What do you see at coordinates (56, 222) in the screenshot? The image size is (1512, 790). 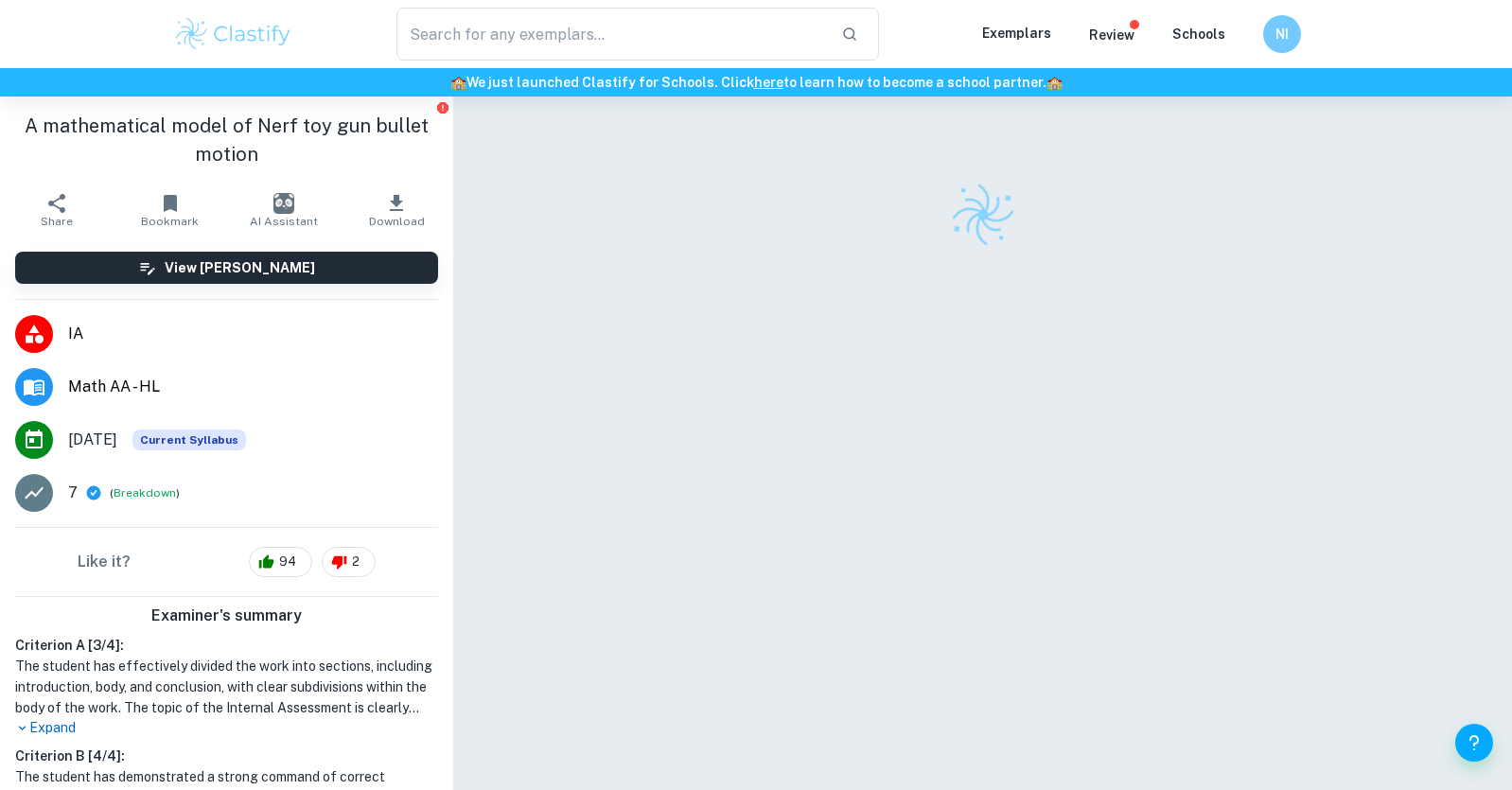 I see `span: Share` at bounding box center [56, 222].